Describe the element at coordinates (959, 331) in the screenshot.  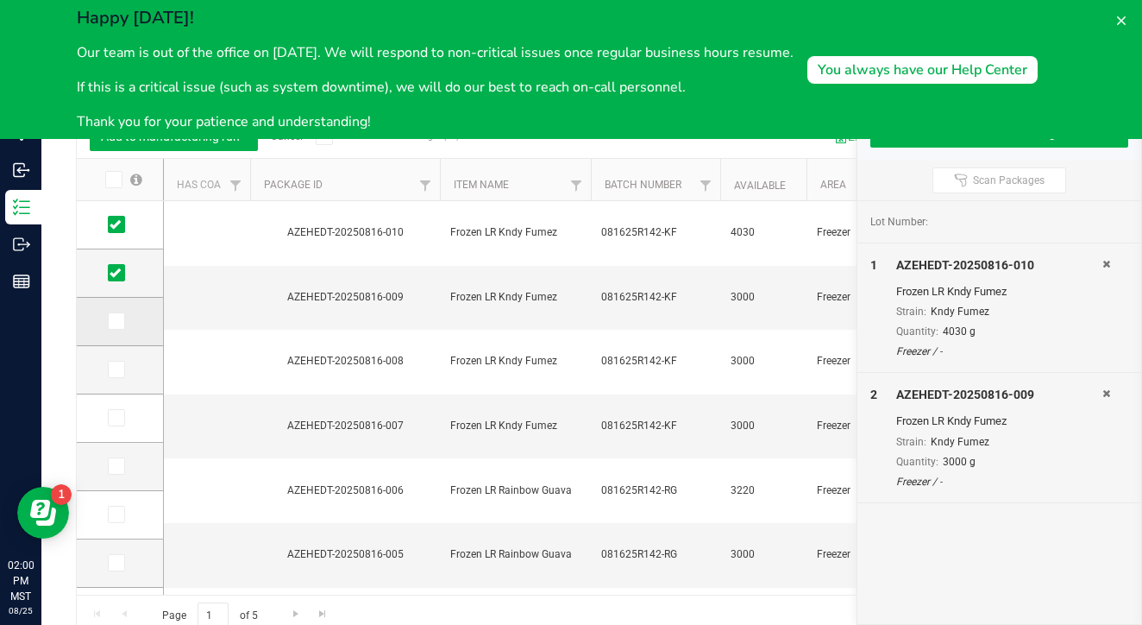
I see `span: 4030 g` at that location.